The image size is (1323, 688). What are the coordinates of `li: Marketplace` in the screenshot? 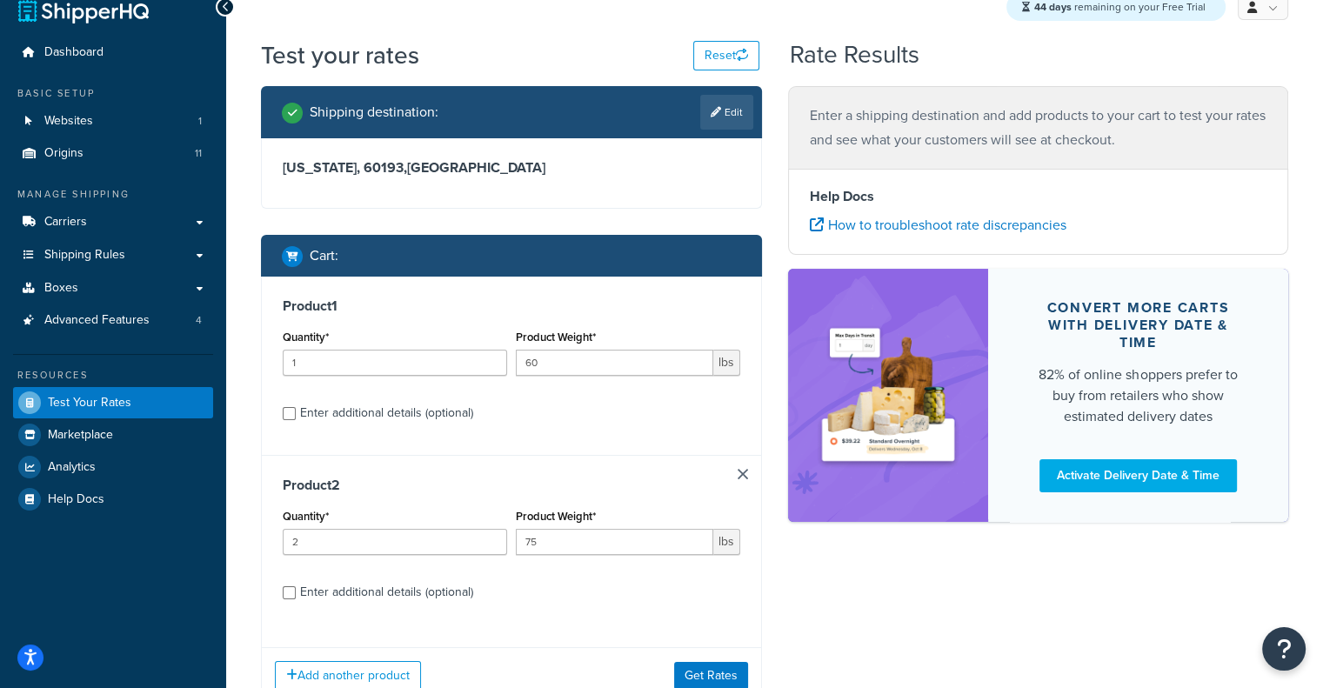 It's located at (113, 435).